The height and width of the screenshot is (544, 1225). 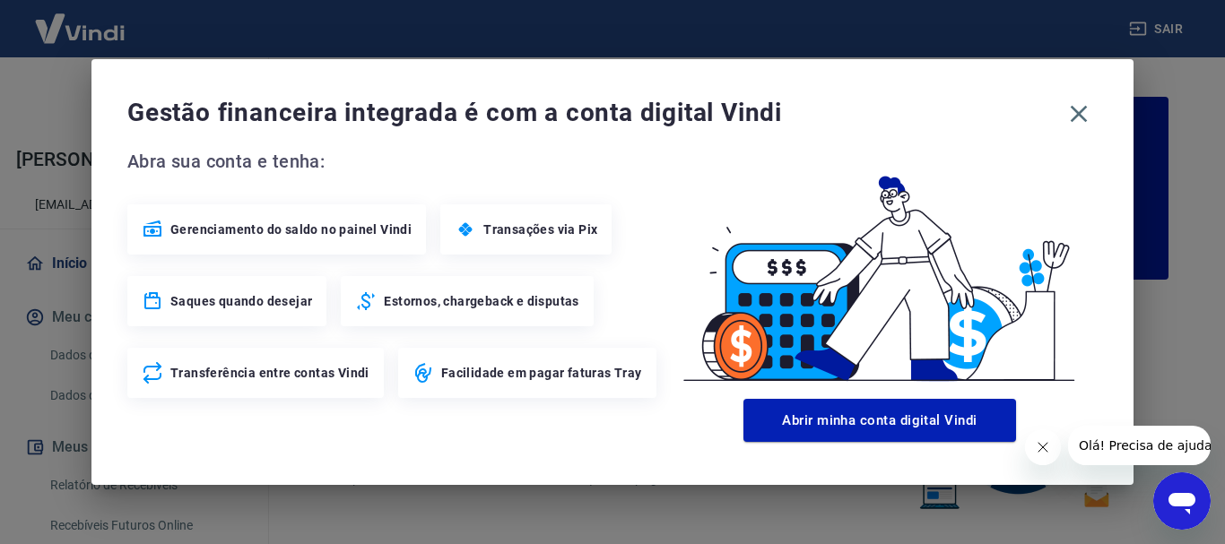 I want to click on span: Saques quando desejar, so click(x=241, y=301).